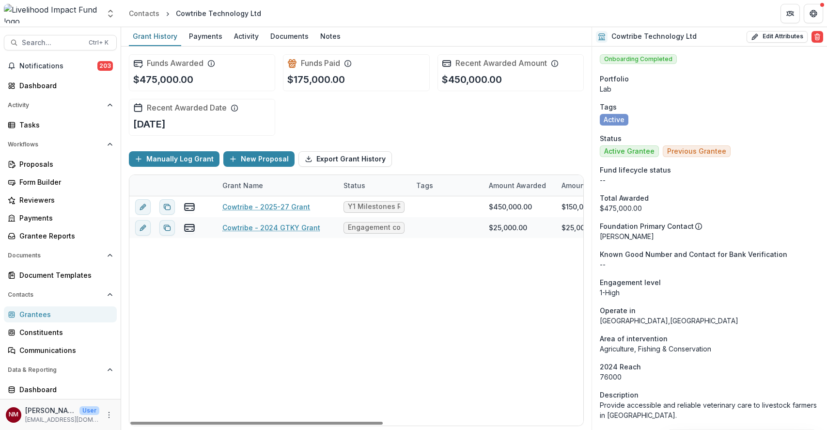 The width and height of the screenshot is (827, 430). Describe the element at coordinates (791, 14) in the screenshot. I see `button: Partners` at that location.